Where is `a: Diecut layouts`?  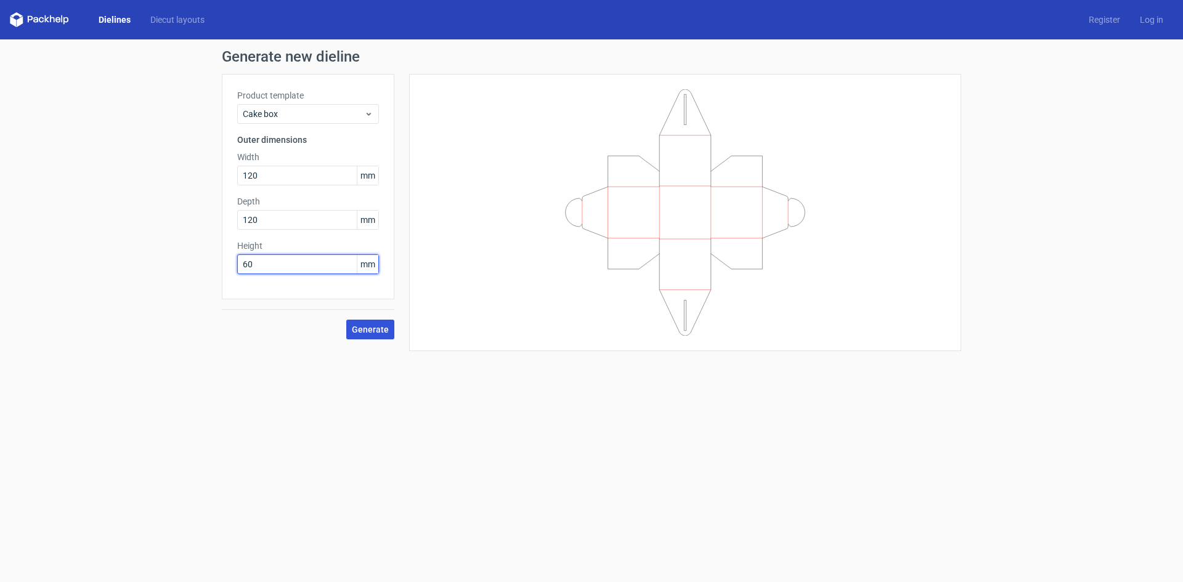 a: Diecut layouts is located at coordinates (177, 20).